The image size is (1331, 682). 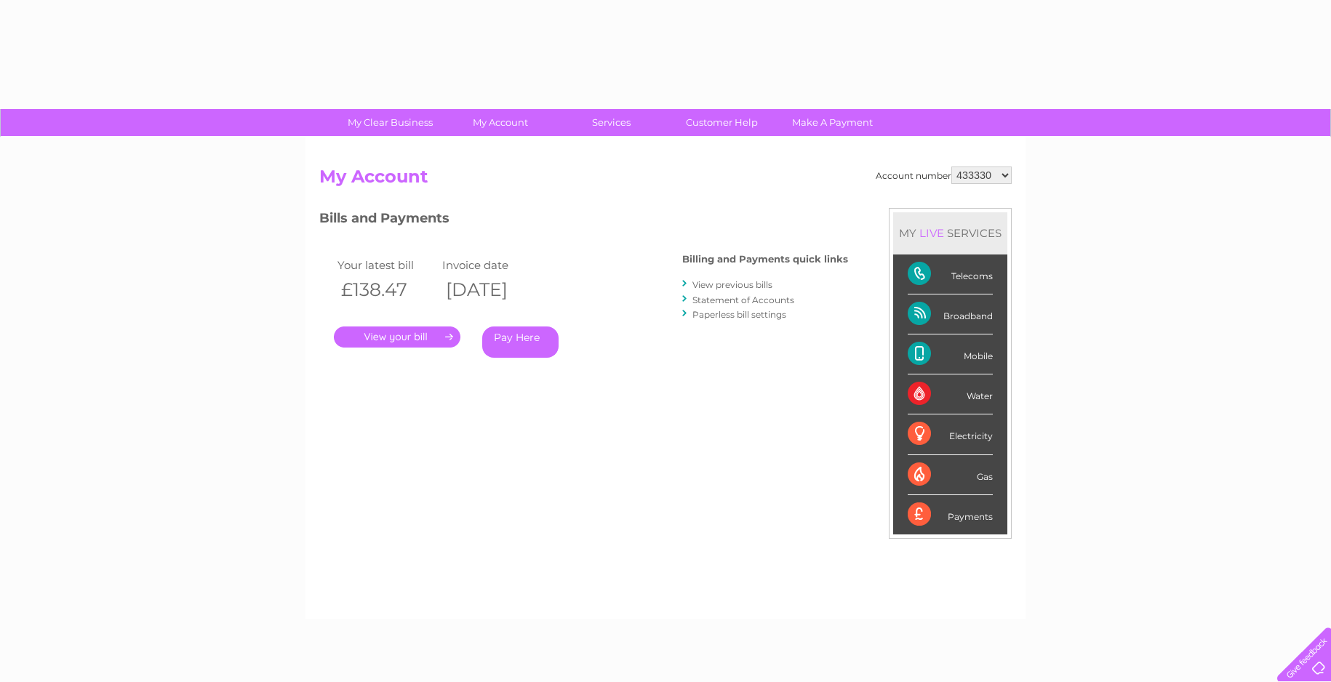 I want to click on div: MY SERVICES, so click(x=950, y=233).